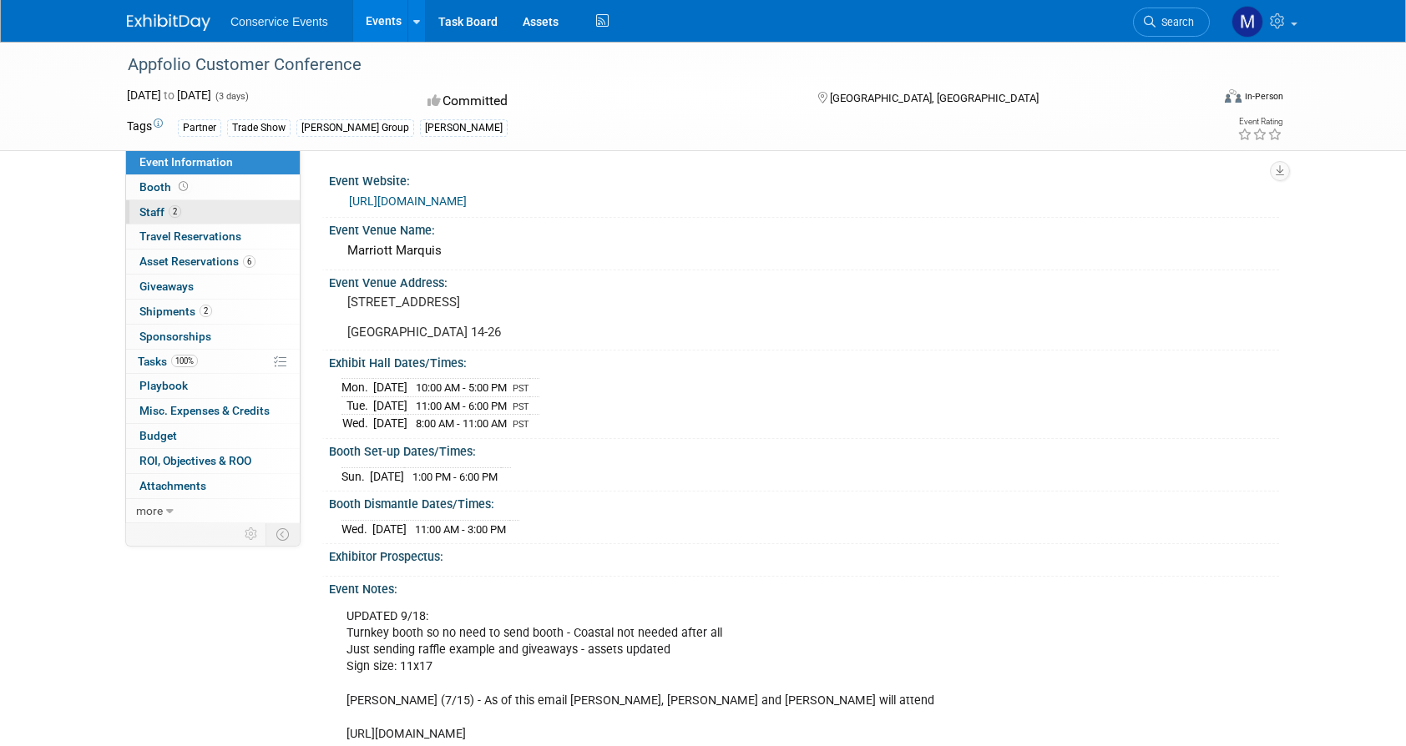  What do you see at coordinates (1263, 96) in the screenshot?
I see `div: In-Person` at bounding box center [1263, 96].